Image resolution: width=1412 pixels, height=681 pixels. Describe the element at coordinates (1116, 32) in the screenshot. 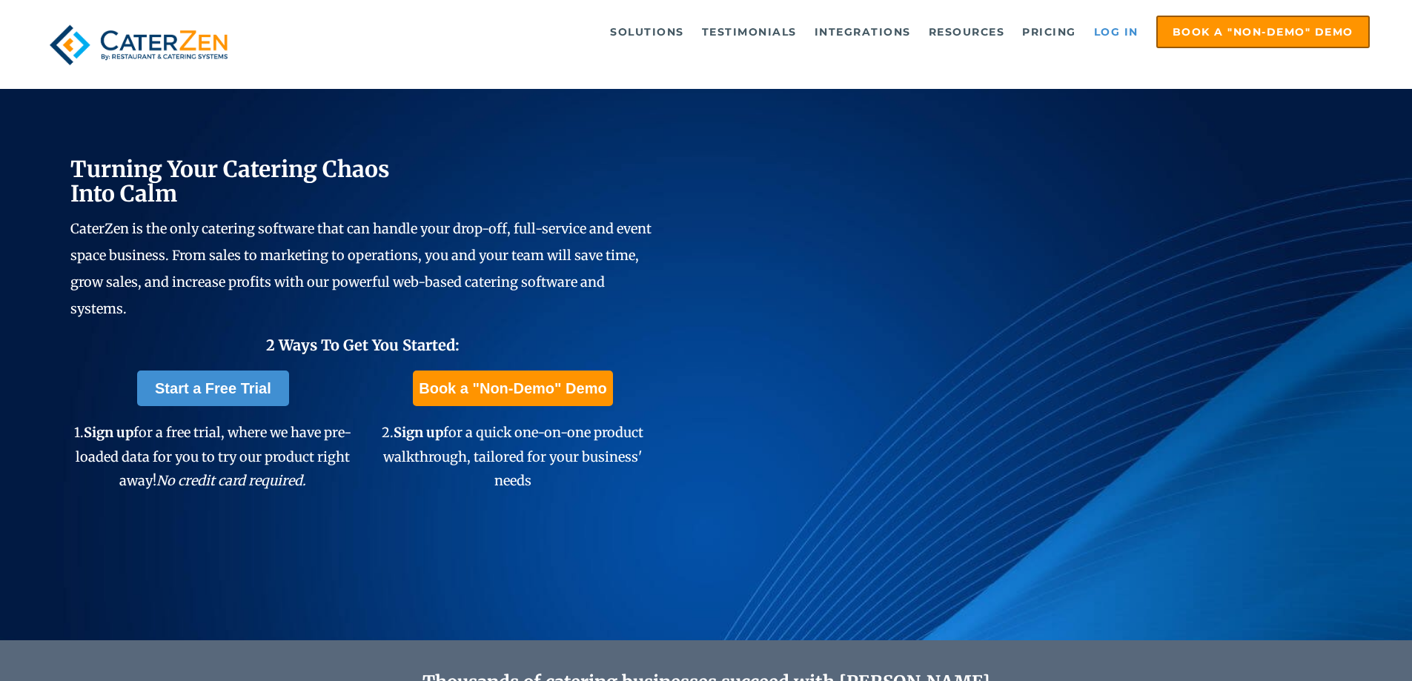

I see `a: Log in` at that location.